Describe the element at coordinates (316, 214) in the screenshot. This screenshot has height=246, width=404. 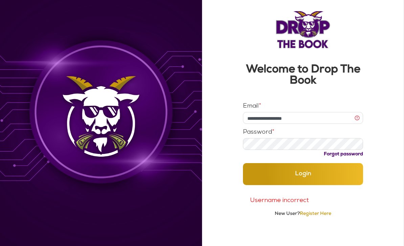
I see `a: Register Here` at that location.